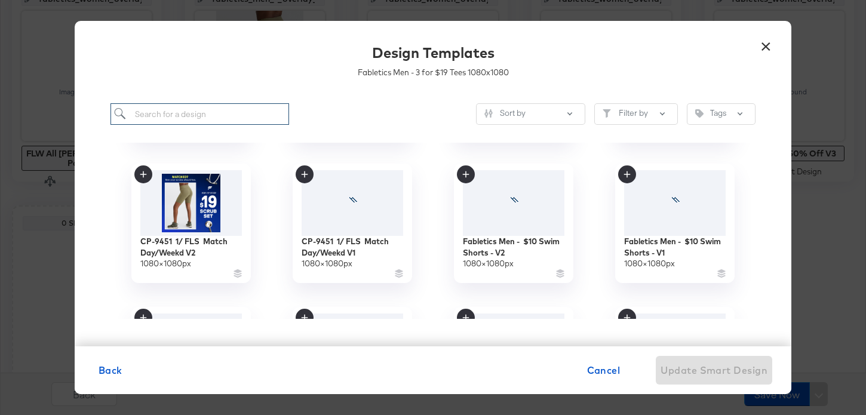 The width and height of the screenshot is (866, 415). I want to click on button: Cancel, so click(604, 370).